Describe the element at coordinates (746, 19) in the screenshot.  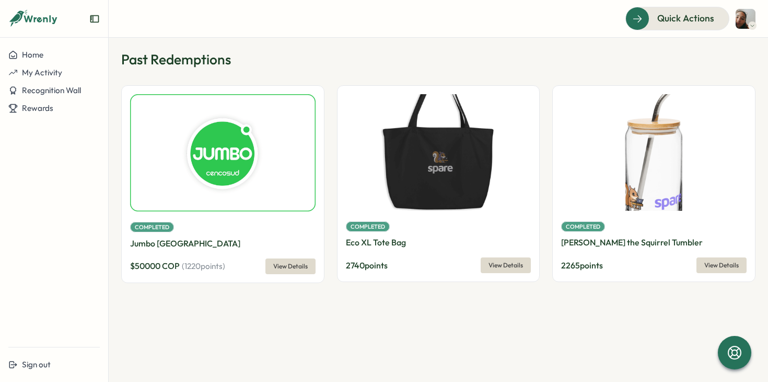
I see `button: Sofia Fajardo` at that location.